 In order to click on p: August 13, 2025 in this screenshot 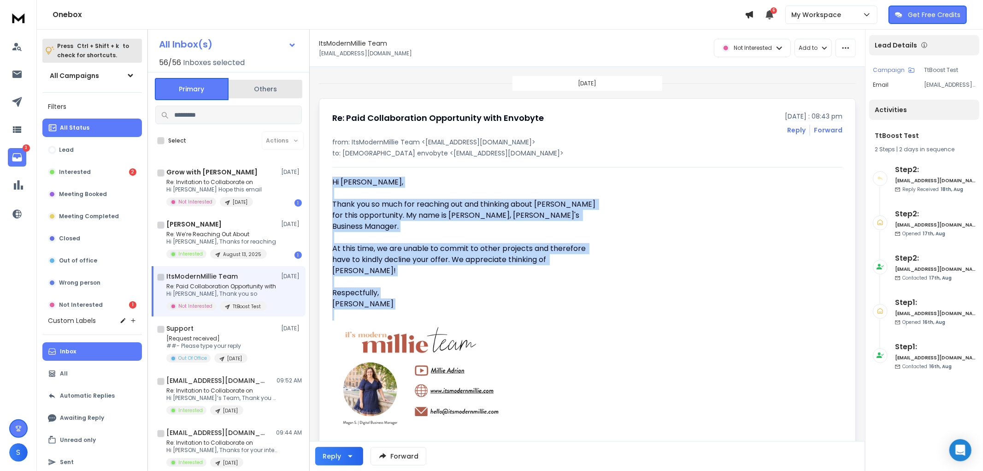, I will do `click(242, 254)`.